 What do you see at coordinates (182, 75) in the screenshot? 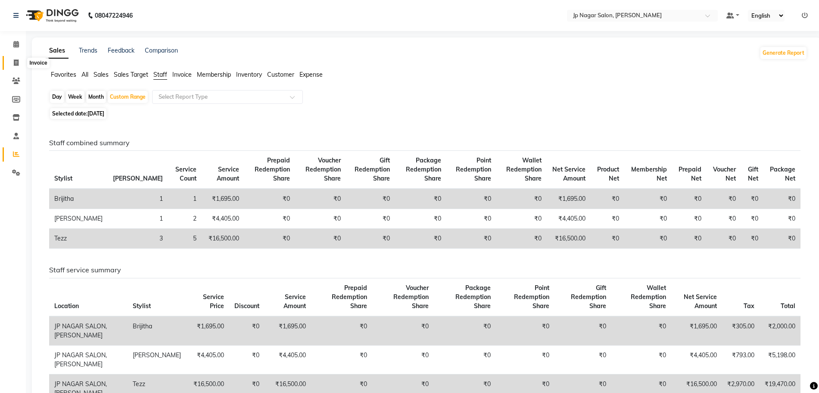
I see `span: Invoice` at bounding box center [182, 75].